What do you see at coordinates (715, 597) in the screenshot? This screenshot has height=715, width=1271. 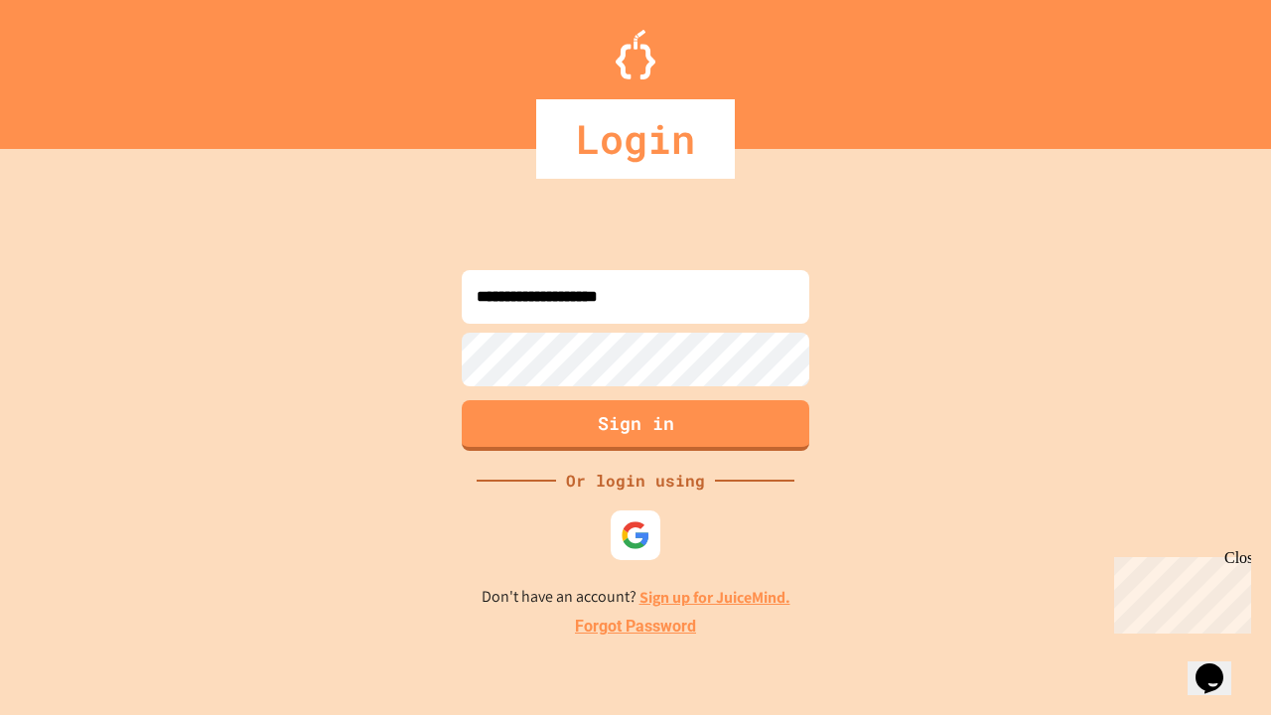 I see `a: Sign up for JuiceMind.` at bounding box center [715, 597].